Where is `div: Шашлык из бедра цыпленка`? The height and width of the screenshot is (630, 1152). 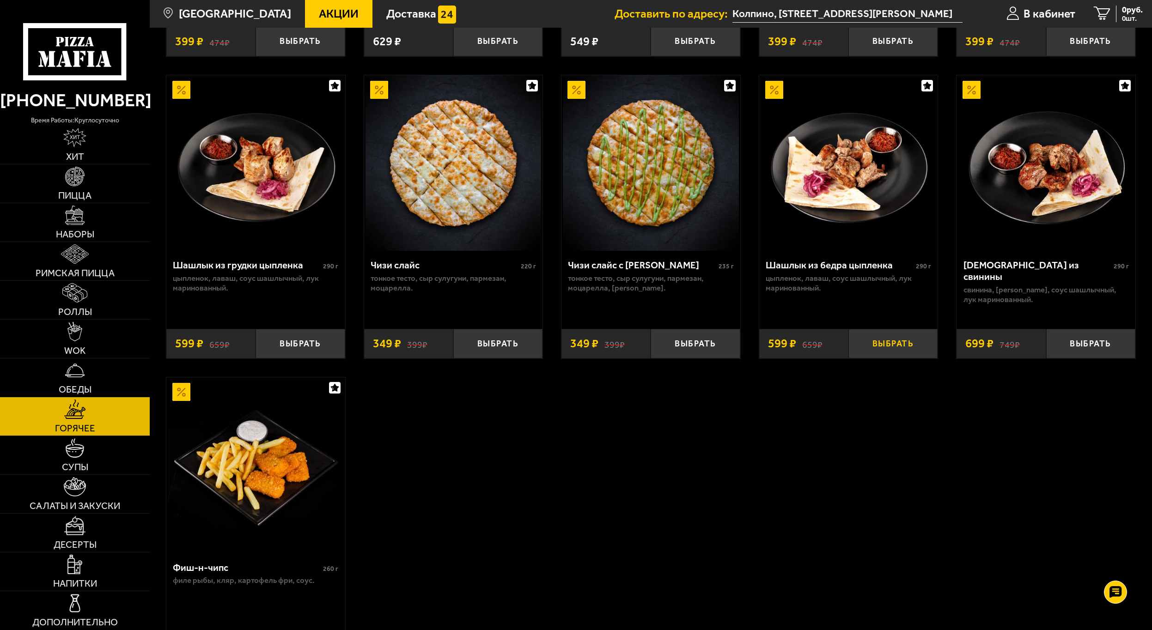 div: Шашлык из бедра цыпленка is located at coordinates (840, 265).